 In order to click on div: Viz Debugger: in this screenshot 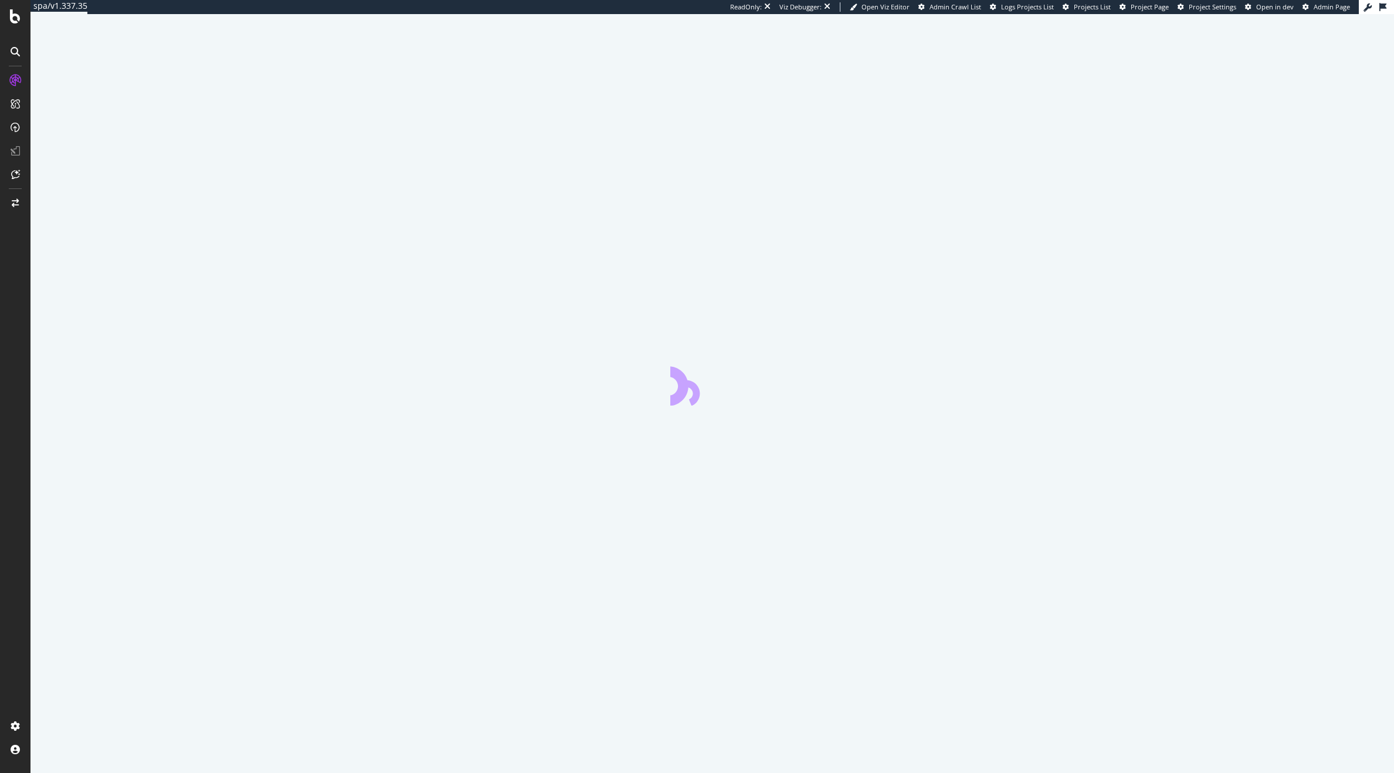, I will do `click(801, 7)`.